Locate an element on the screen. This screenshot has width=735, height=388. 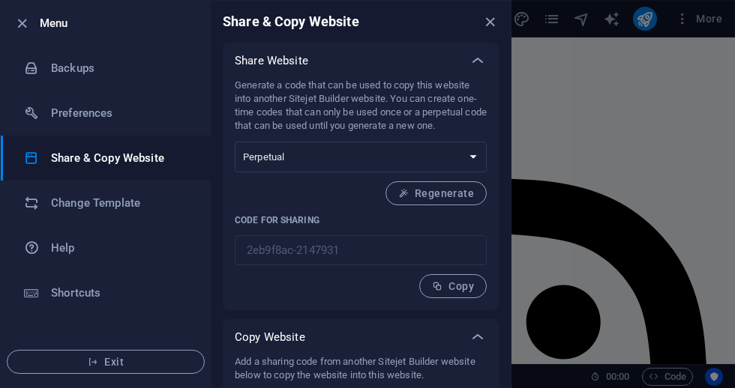
button: Regenerate is located at coordinates (436, 193).